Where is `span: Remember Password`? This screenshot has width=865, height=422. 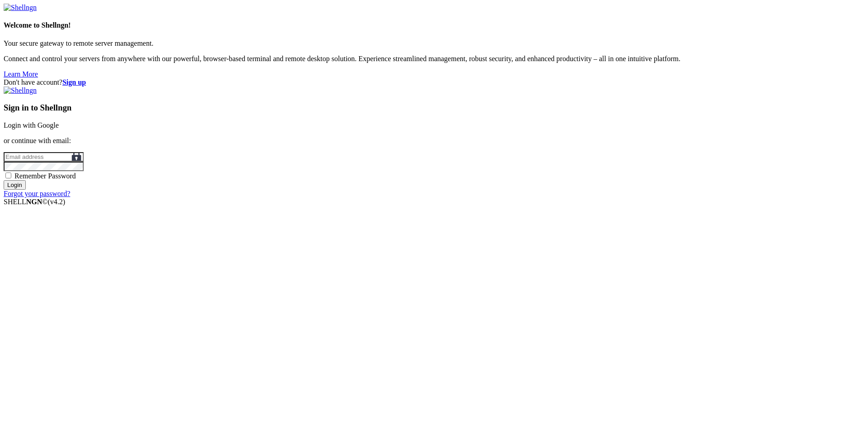
span: Remember Password is located at coordinates (45, 176).